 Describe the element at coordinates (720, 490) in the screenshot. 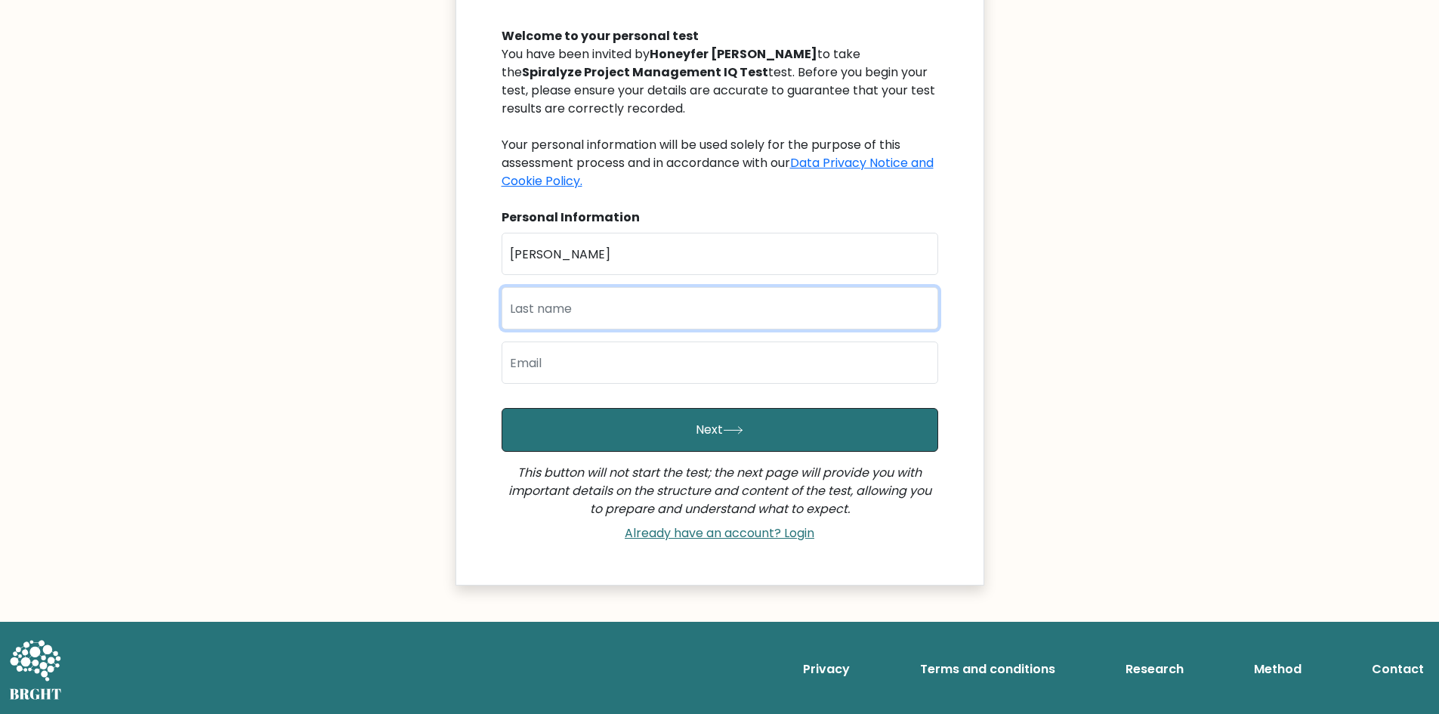

I see `i: This button will not start the test; the next page will provide you with important details on the...` at that location.